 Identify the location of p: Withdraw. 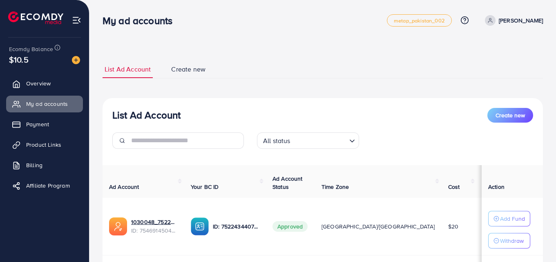
(512, 241).